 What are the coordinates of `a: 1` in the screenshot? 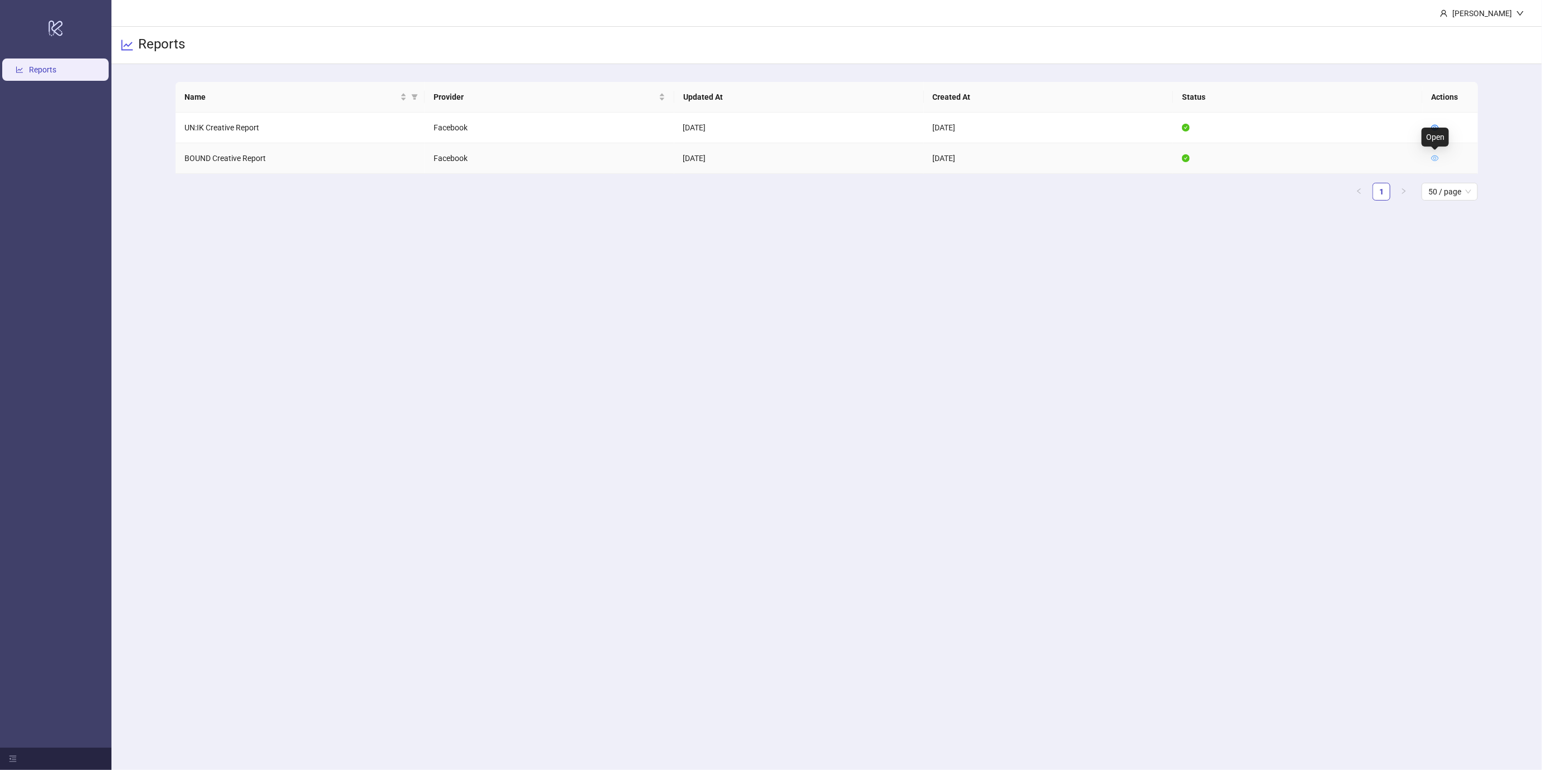 It's located at (1382, 192).